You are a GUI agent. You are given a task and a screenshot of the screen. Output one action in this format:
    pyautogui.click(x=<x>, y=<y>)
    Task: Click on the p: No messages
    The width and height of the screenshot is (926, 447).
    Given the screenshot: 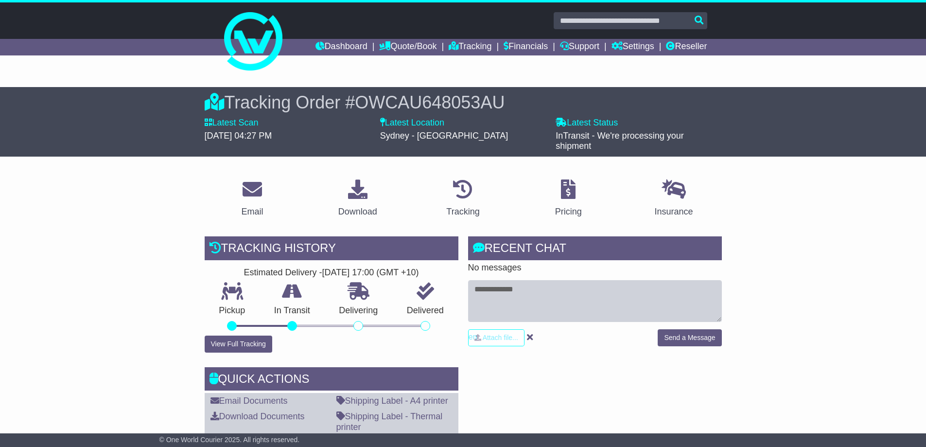 What is the action you would take?
    pyautogui.click(x=595, y=268)
    